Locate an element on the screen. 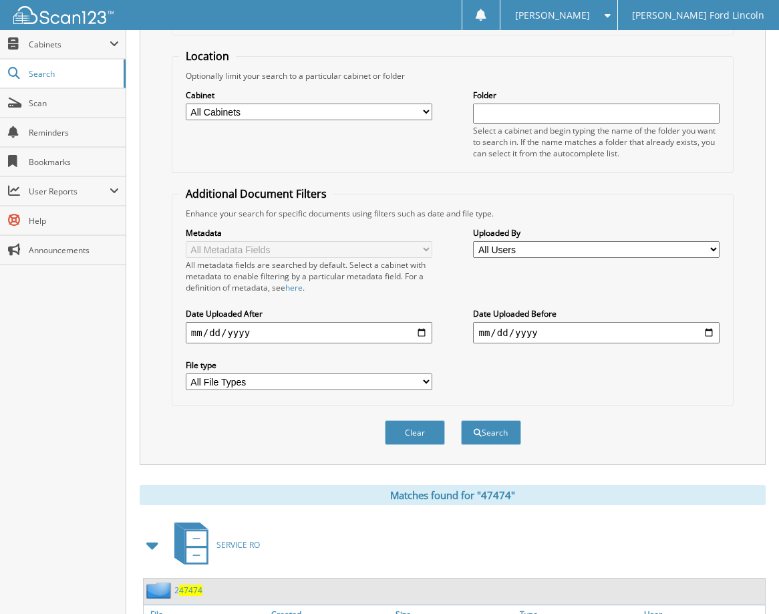 The height and width of the screenshot is (614, 779). label: Date Uploaded After is located at coordinates (309, 313).